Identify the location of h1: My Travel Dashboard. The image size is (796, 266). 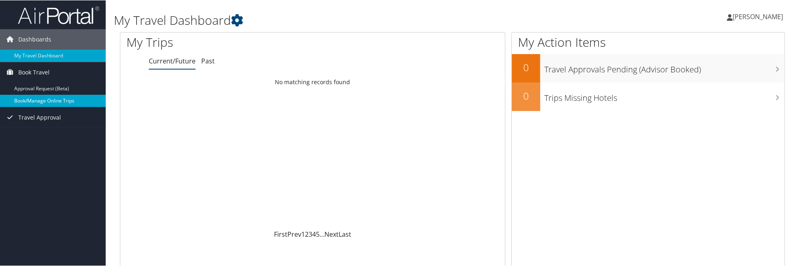
(339, 20).